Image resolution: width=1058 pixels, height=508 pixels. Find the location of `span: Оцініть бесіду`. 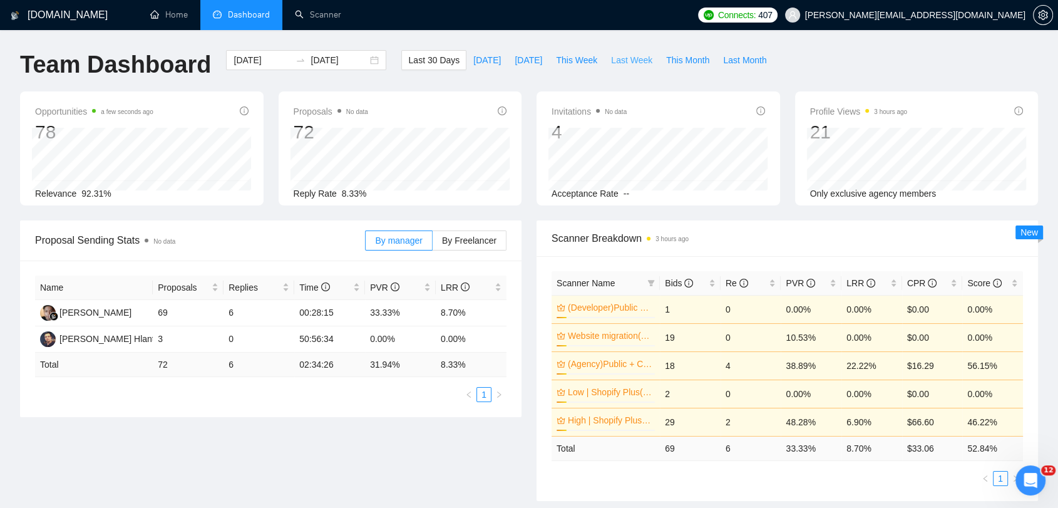

span: Оцініть бесіду is located at coordinates (92, 203).